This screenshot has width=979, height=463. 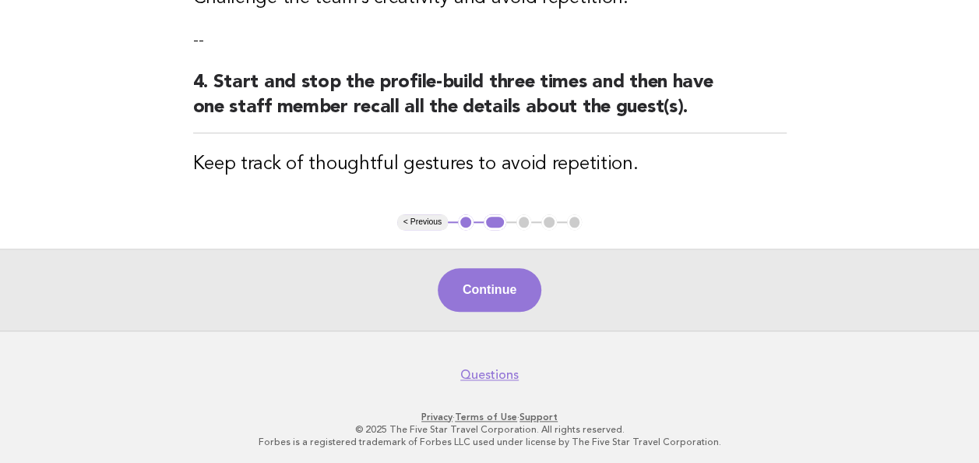 I want to click on p: © 2025 The Five Star Travel Corporation. All rights reserved., so click(x=489, y=429).